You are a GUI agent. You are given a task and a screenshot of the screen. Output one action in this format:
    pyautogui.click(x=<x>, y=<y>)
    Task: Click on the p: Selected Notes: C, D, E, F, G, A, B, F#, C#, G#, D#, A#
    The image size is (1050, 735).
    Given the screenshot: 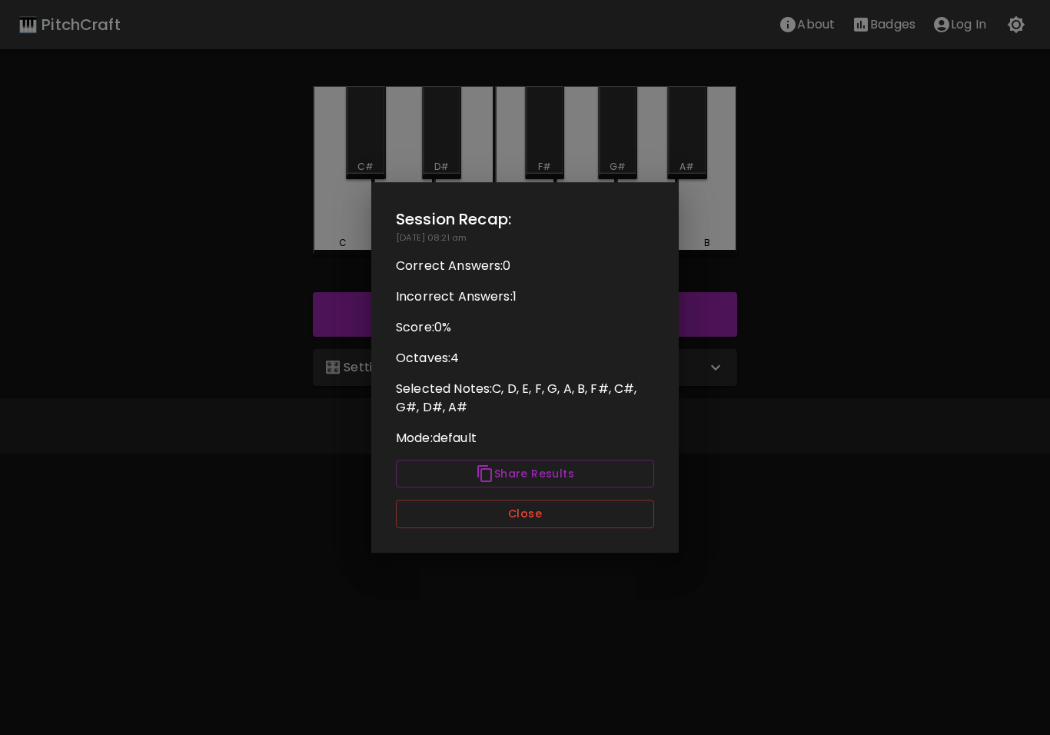 What is the action you would take?
    pyautogui.click(x=525, y=398)
    